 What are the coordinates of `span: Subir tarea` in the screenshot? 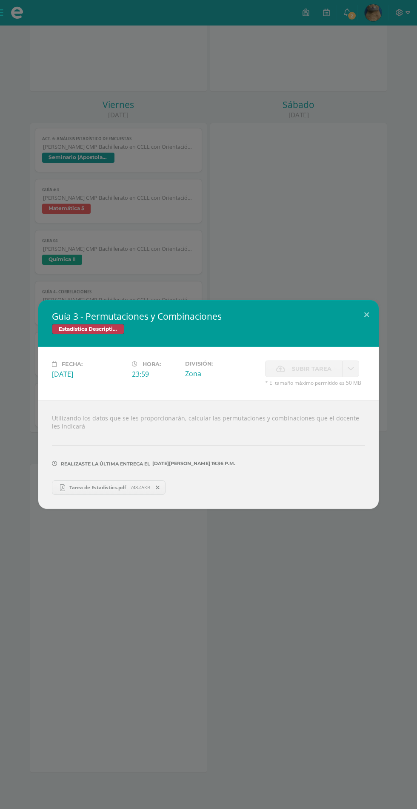 It's located at (311, 369).